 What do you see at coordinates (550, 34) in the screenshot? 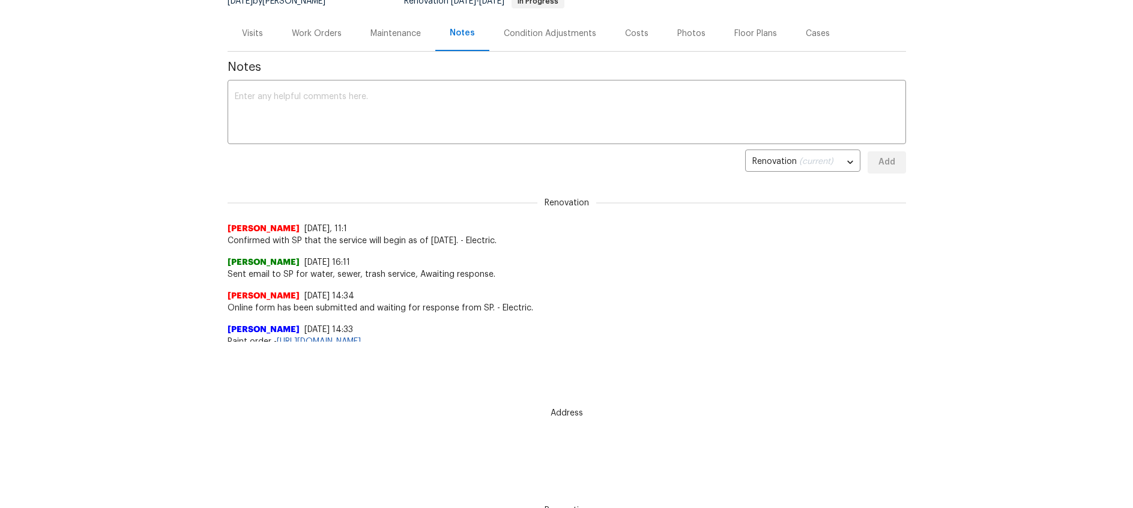
I see `div: Condition Adjustments` at bounding box center [550, 34].